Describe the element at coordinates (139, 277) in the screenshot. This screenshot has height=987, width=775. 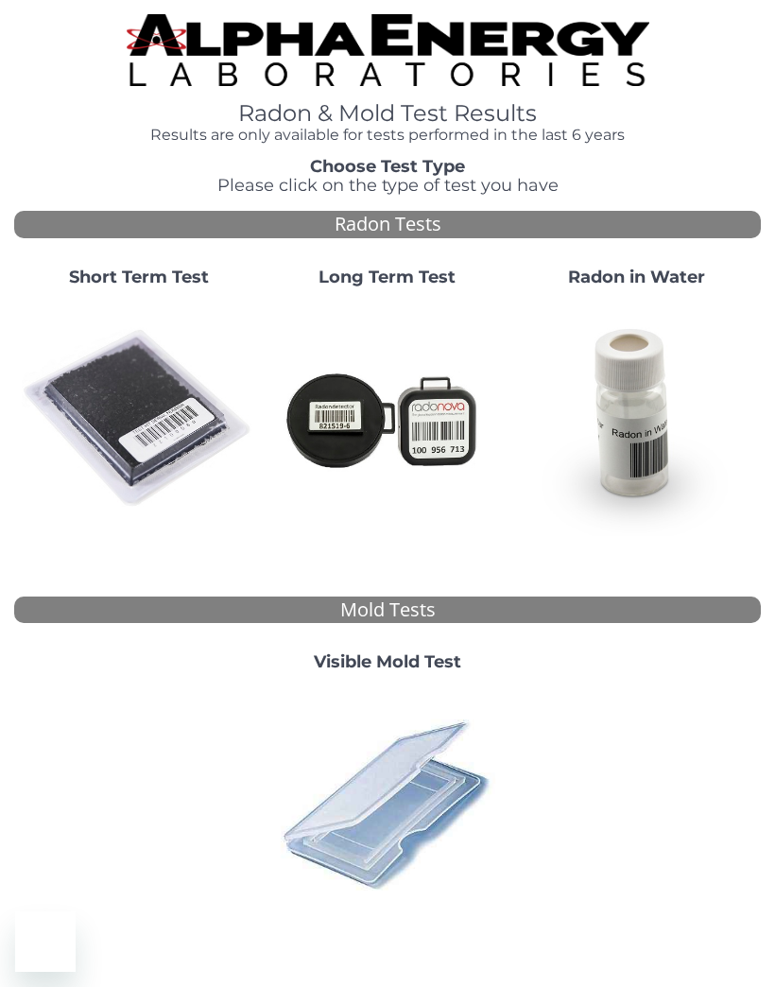
I see `strong: Short Term Test` at that location.